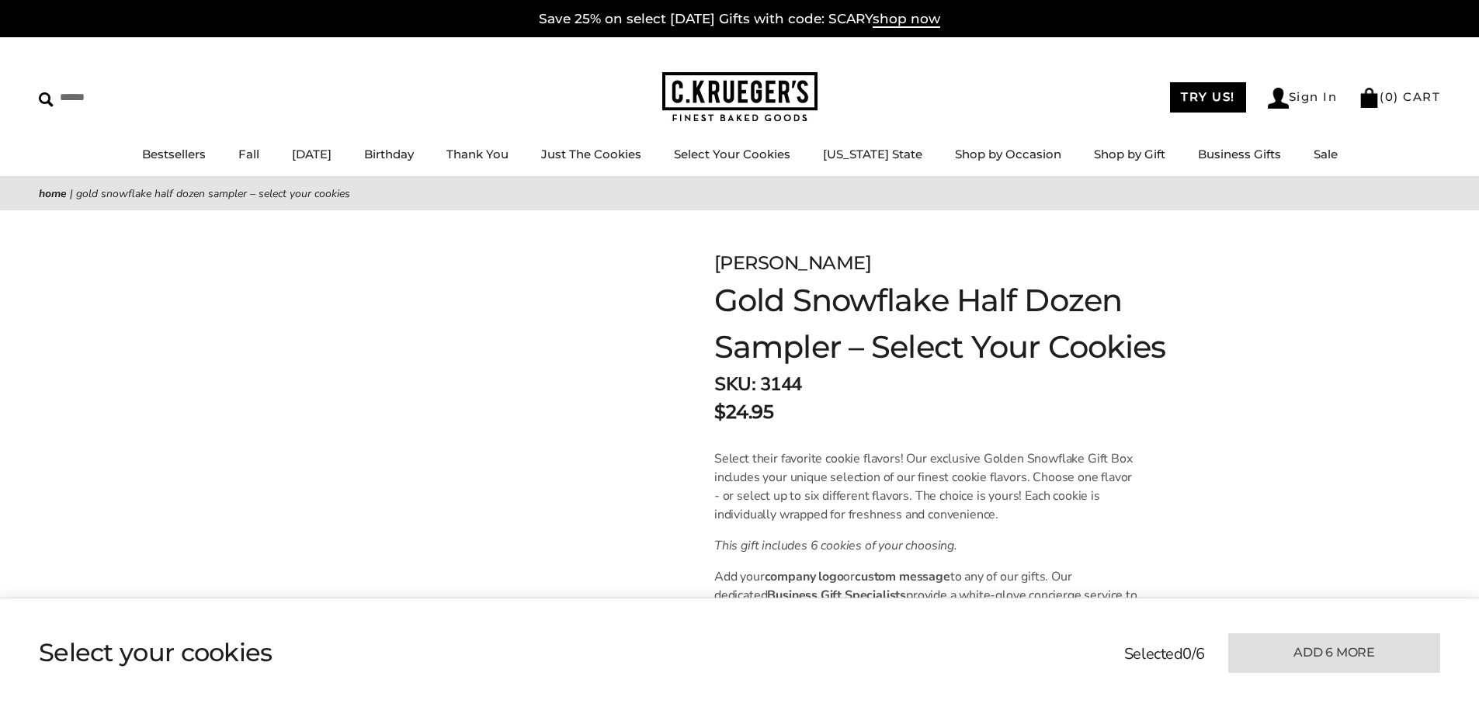 The height and width of the screenshot is (707, 1479). I want to click on a: Thank You, so click(477, 154).